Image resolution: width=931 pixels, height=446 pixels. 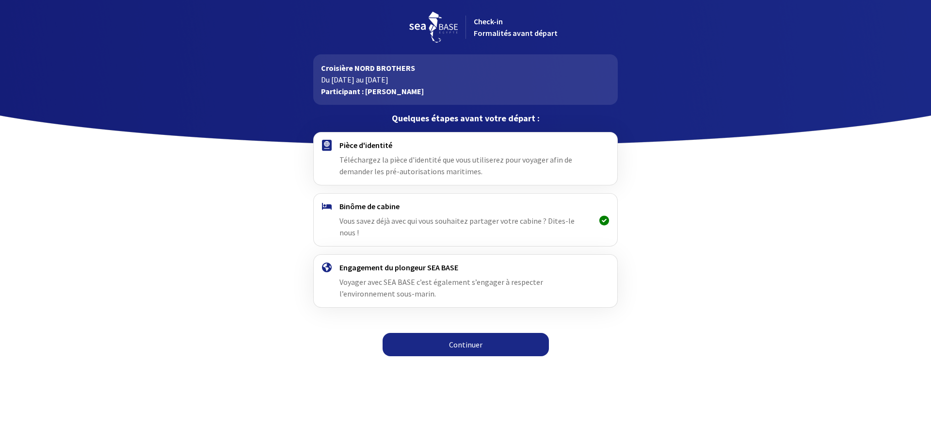 I want to click on span: Voyager avec SEA BASE c’est également s’engager à respecter l’environnement sous-marin., so click(x=441, y=288).